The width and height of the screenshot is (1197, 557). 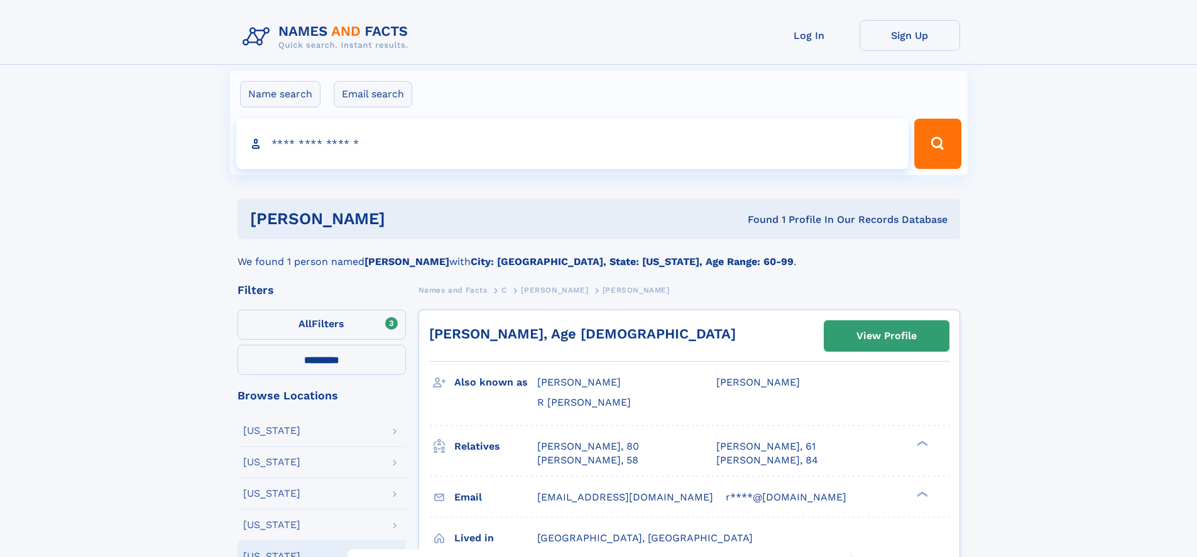 What do you see at coordinates (937, 144) in the screenshot?
I see `button: Search Button` at bounding box center [937, 144].